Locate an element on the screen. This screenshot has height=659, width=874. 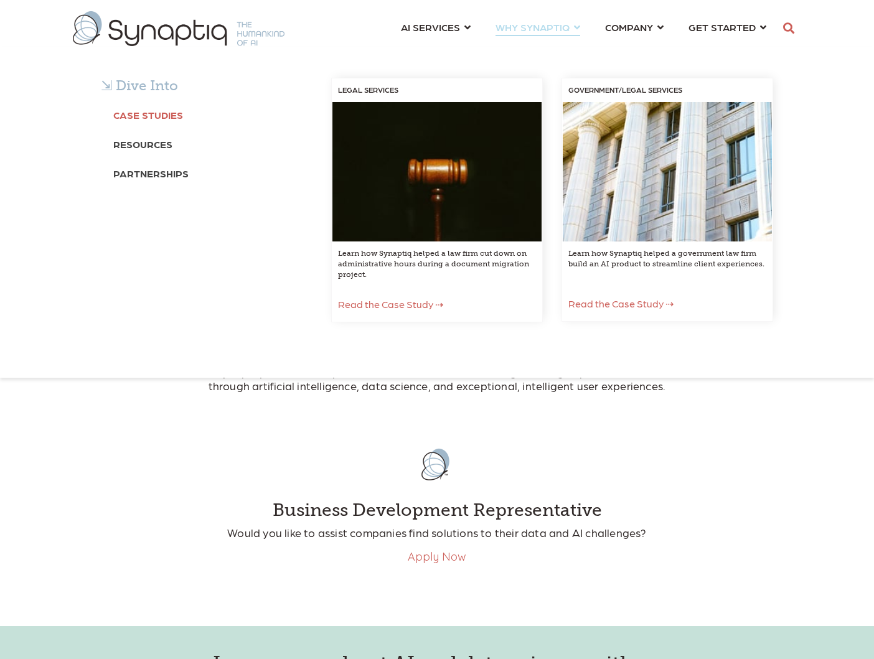
a: AI SERVICES is located at coordinates (436, 27).